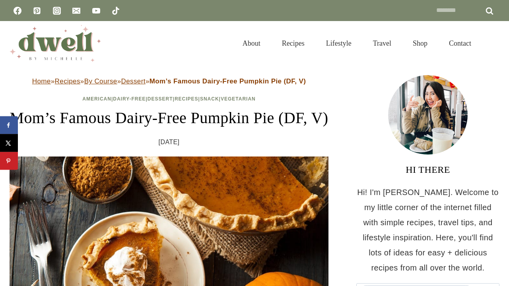 This screenshot has height=286, width=509. I want to click on a: Home, so click(41, 81).